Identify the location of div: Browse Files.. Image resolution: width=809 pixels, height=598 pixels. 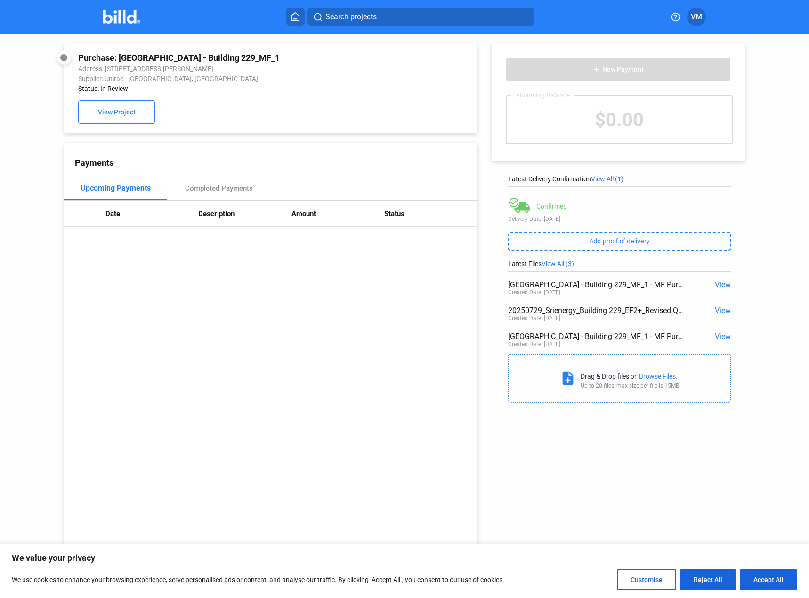
(658, 376).